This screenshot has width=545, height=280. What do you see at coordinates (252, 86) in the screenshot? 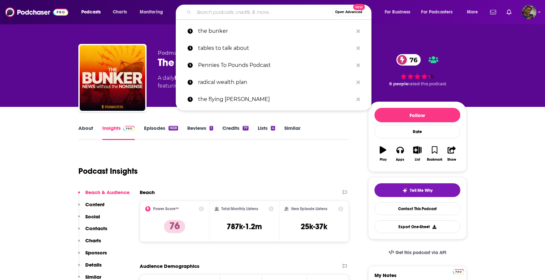
I see `span: featuring` at bounding box center [252, 86].